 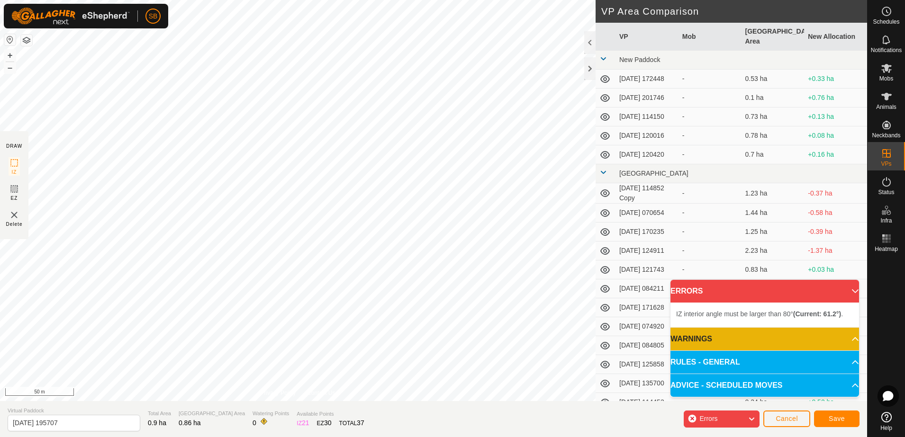 What do you see at coordinates (886, 50) in the screenshot?
I see `span: Notifications` at bounding box center [886, 50].